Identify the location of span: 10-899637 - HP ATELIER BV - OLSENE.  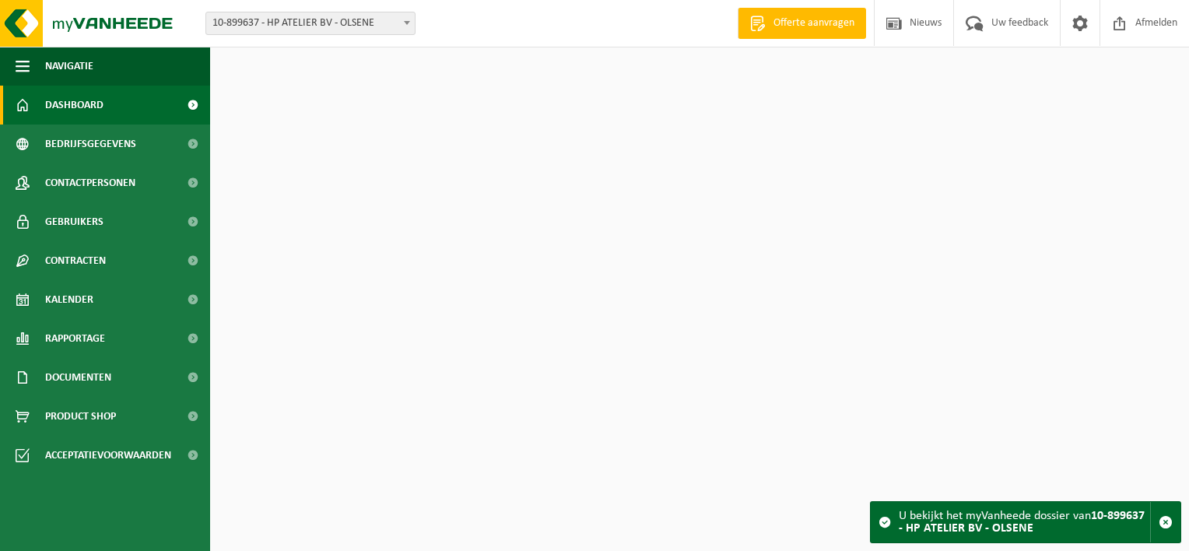
(311, 23).